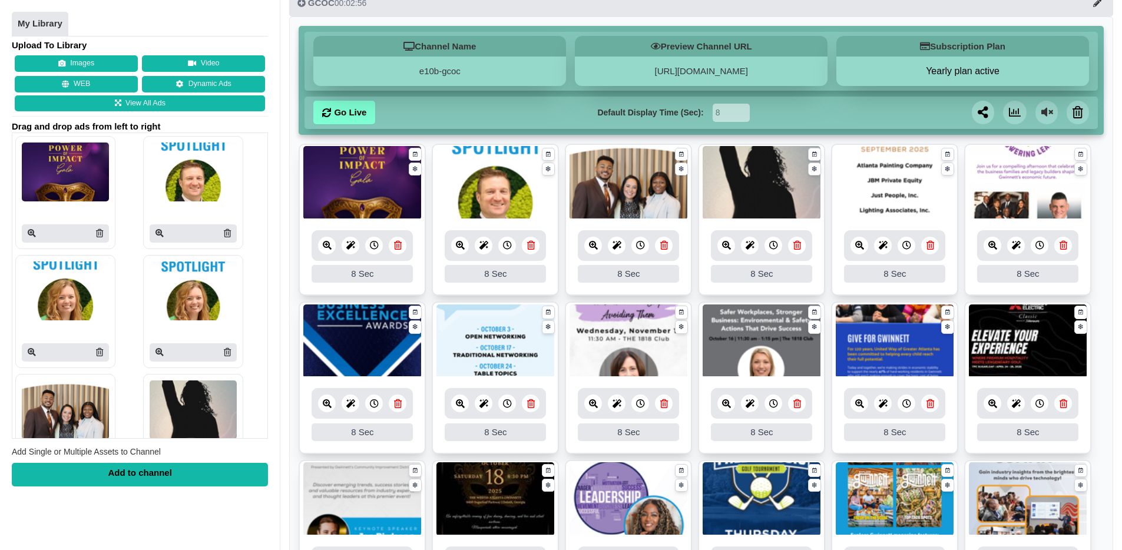 This screenshot has width=1122, height=550. What do you see at coordinates (762, 183) in the screenshot?
I see `img: 6.630 mb` at bounding box center [762, 183].